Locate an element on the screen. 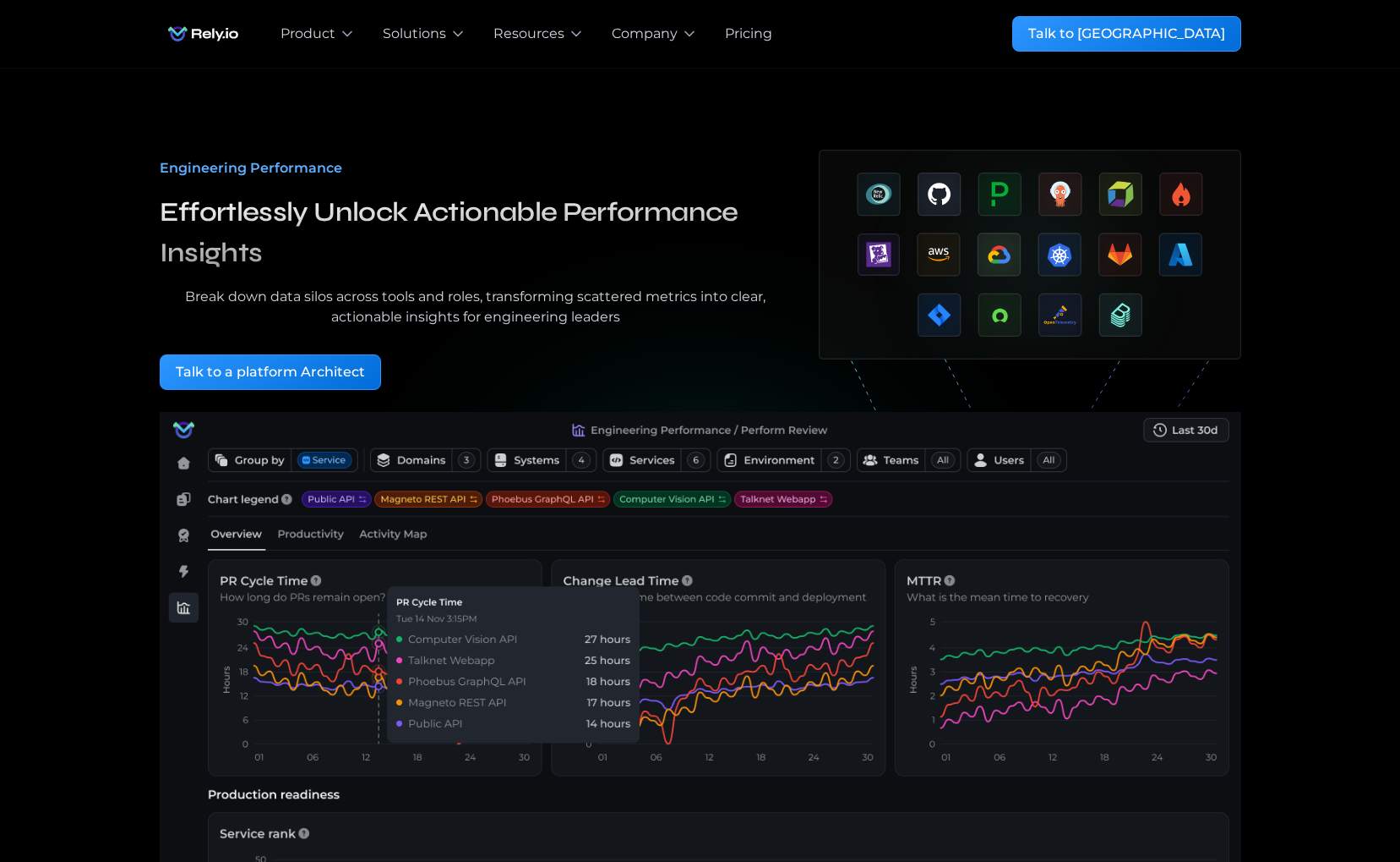 This screenshot has width=1400, height=862. div: Company is located at coordinates (645, 34).